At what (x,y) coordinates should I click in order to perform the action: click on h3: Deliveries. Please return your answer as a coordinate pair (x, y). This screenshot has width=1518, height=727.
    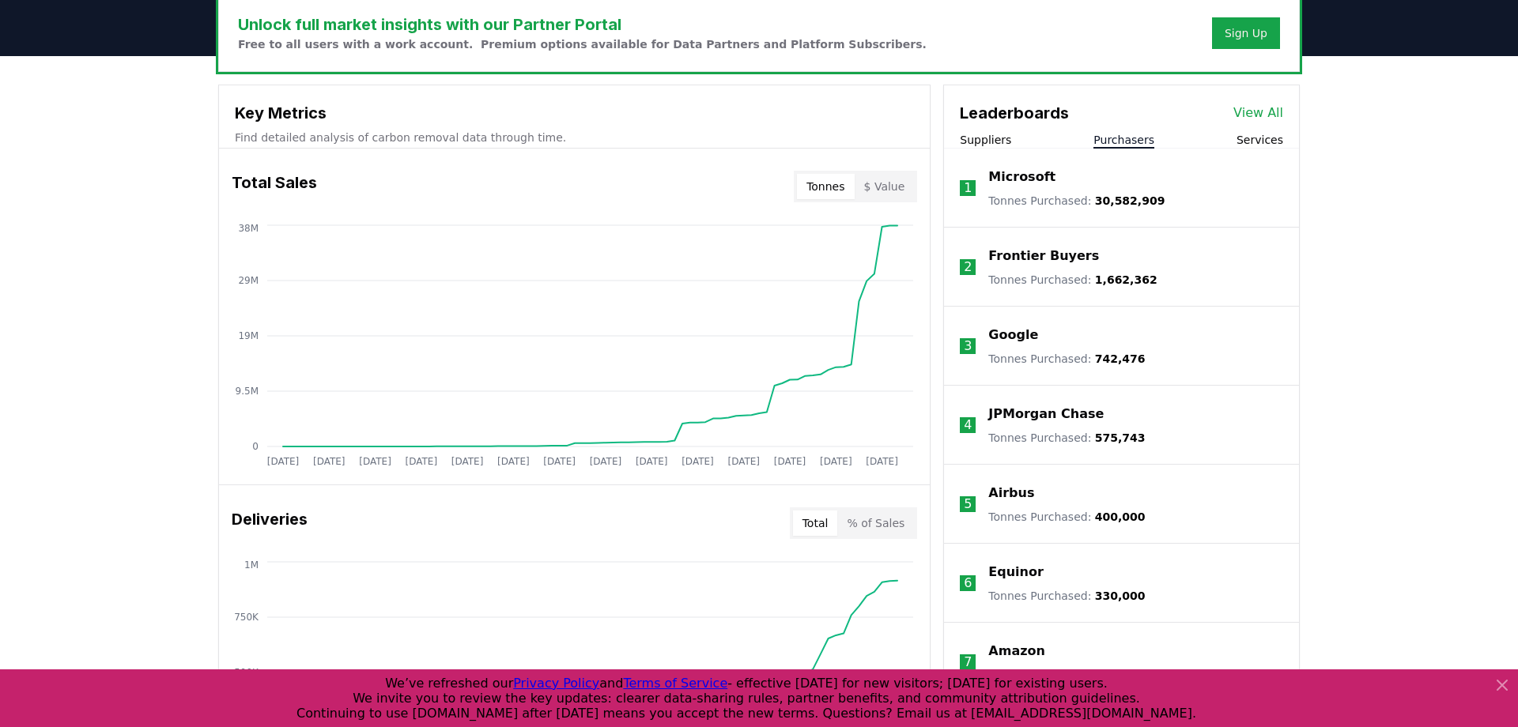
    Looking at the image, I should click on (270, 523).